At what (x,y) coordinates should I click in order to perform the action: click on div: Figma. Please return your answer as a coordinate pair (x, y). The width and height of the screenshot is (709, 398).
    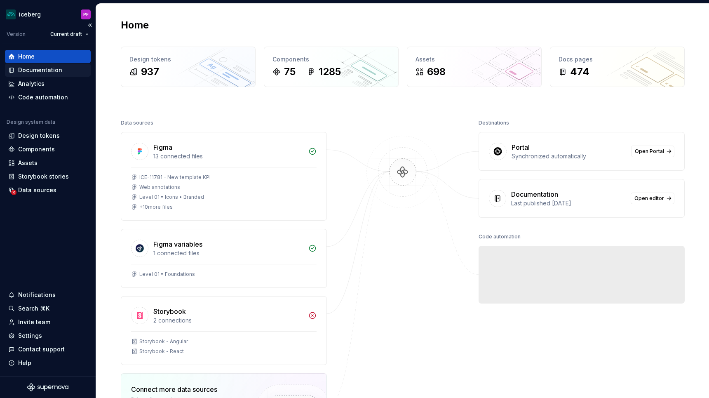
    Looking at the image, I should click on (163, 147).